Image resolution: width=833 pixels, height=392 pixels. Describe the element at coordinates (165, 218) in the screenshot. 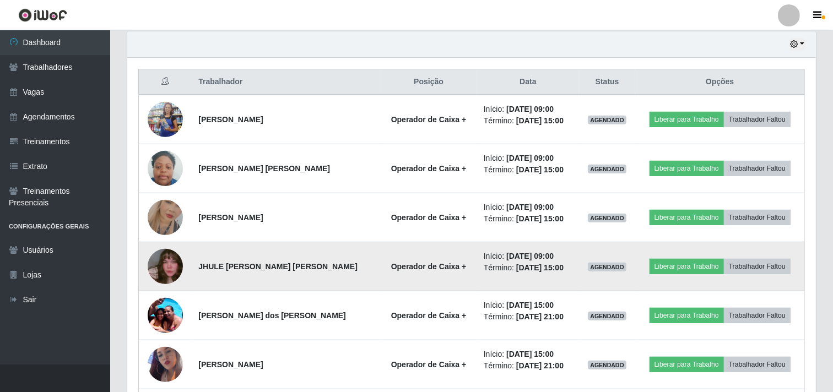

I see `img: 1756495513119.jpeg` at that location.